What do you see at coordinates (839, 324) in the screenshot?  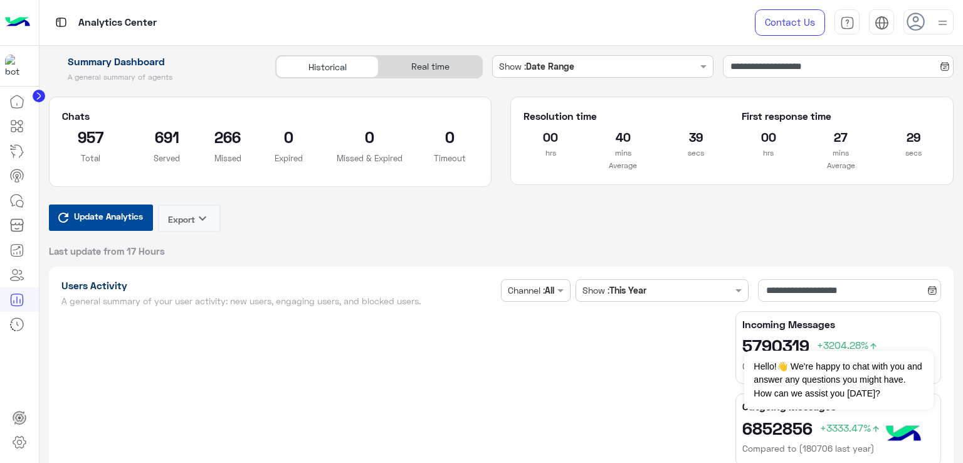 I see `h5: Incoming Messages` at bounding box center [839, 324].